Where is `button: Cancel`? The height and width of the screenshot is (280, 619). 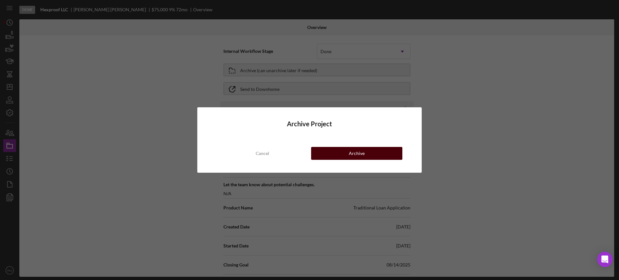
button: Cancel is located at coordinates (262, 153).